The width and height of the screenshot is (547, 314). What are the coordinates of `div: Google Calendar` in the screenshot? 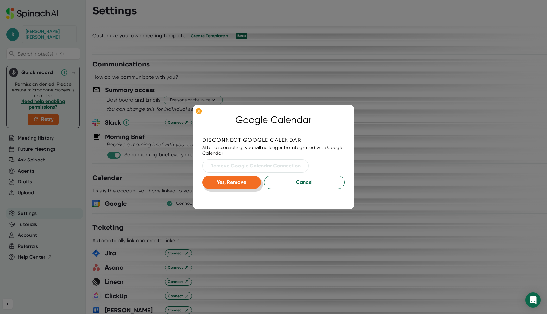 It's located at (273, 120).